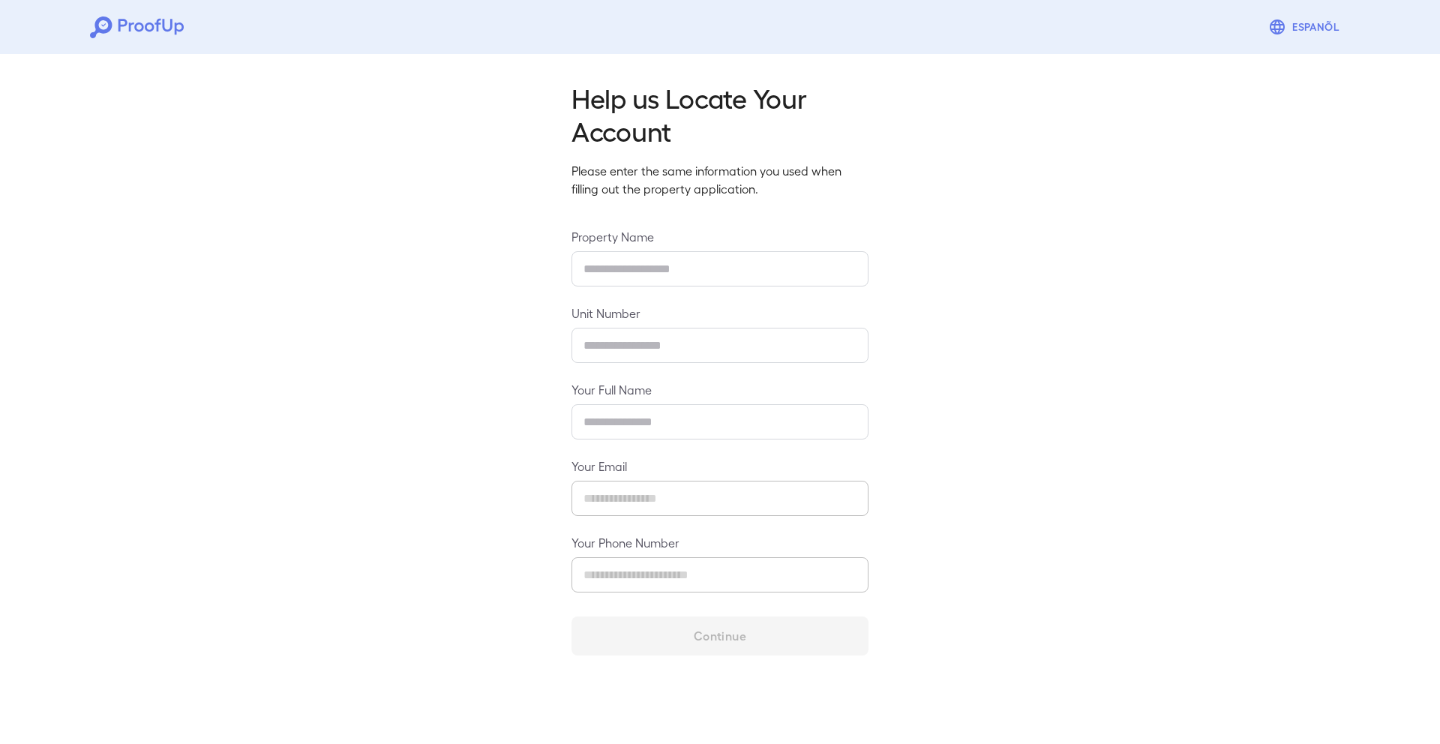 The image size is (1440, 744). What do you see at coordinates (720, 466) in the screenshot?
I see `label: Your Email` at bounding box center [720, 466].